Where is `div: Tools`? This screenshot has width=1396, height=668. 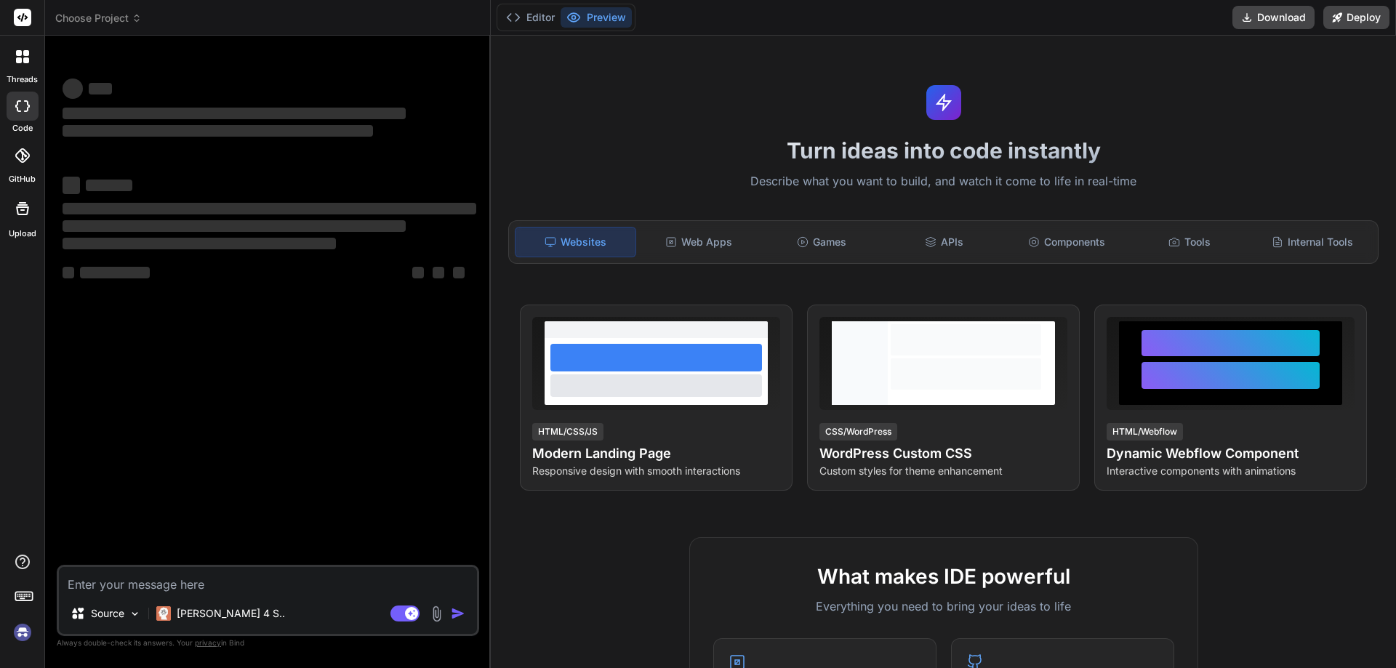 div: Tools is located at coordinates (1190, 242).